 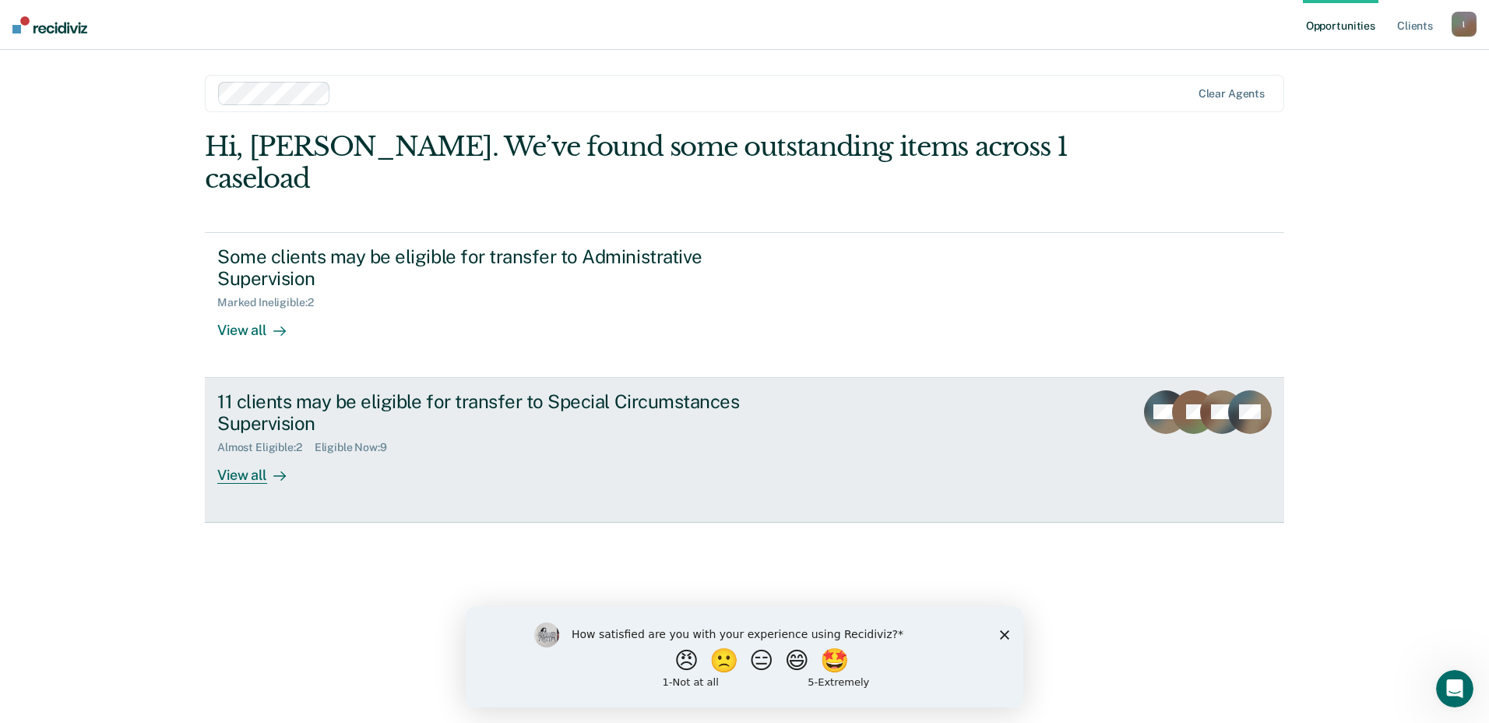 I want to click on img: Profile image for Kim, so click(x=81, y=28).